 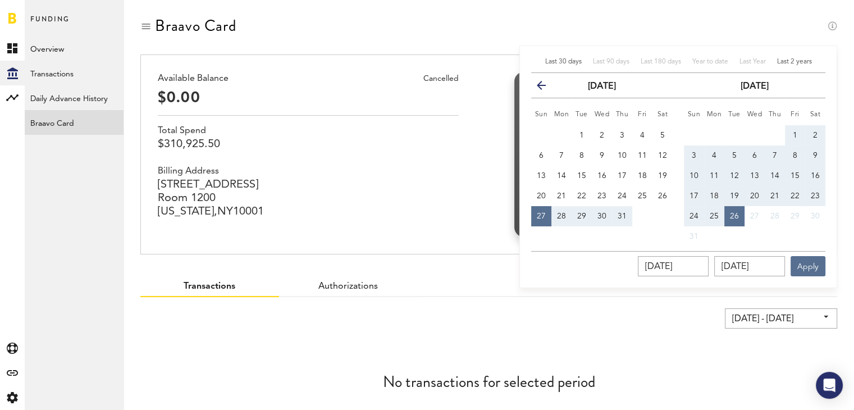 What do you see at coordinates (622, 115) in the screenshot?
I see `small: Thursday` at bounding box center [622, 115].